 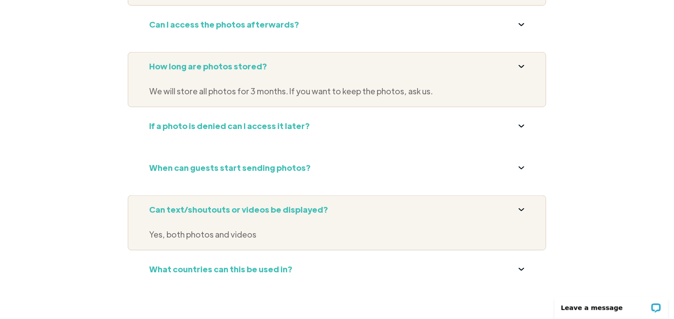 I want to click on img: down arrow, so click(x=522, y=25).